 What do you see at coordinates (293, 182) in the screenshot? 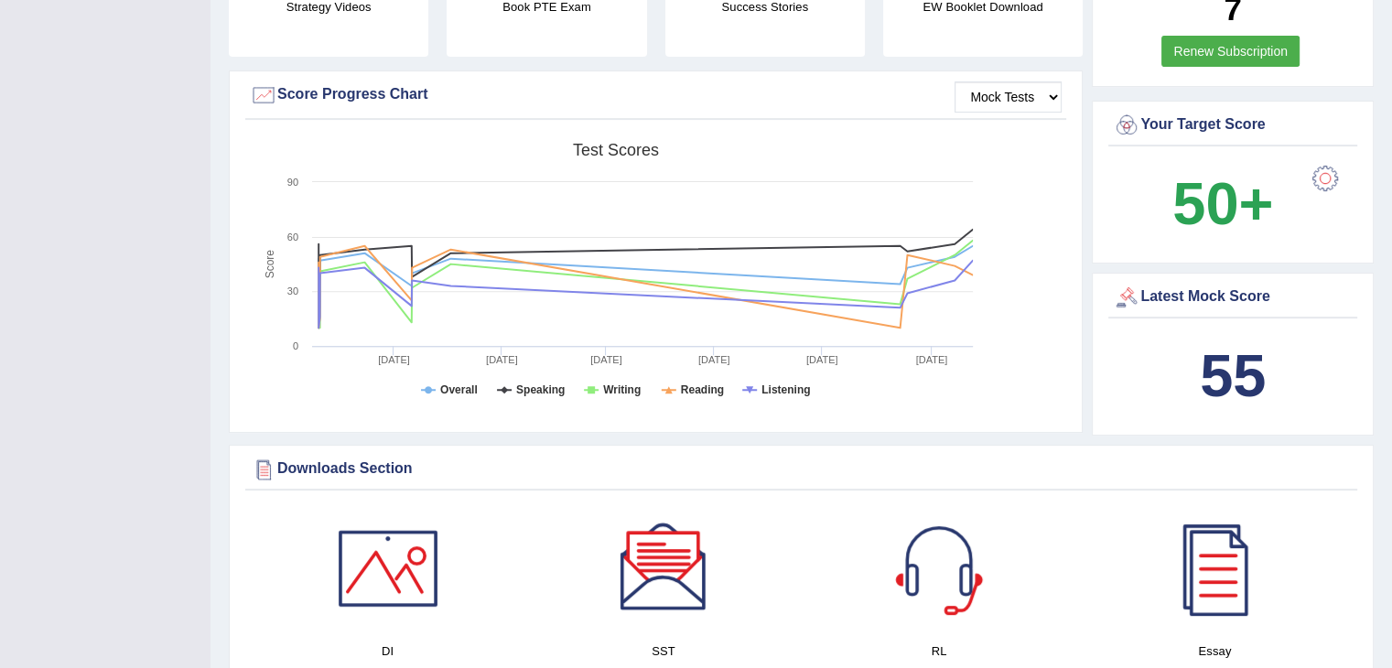
I see `text: 90` at bounding box center [293, 182].